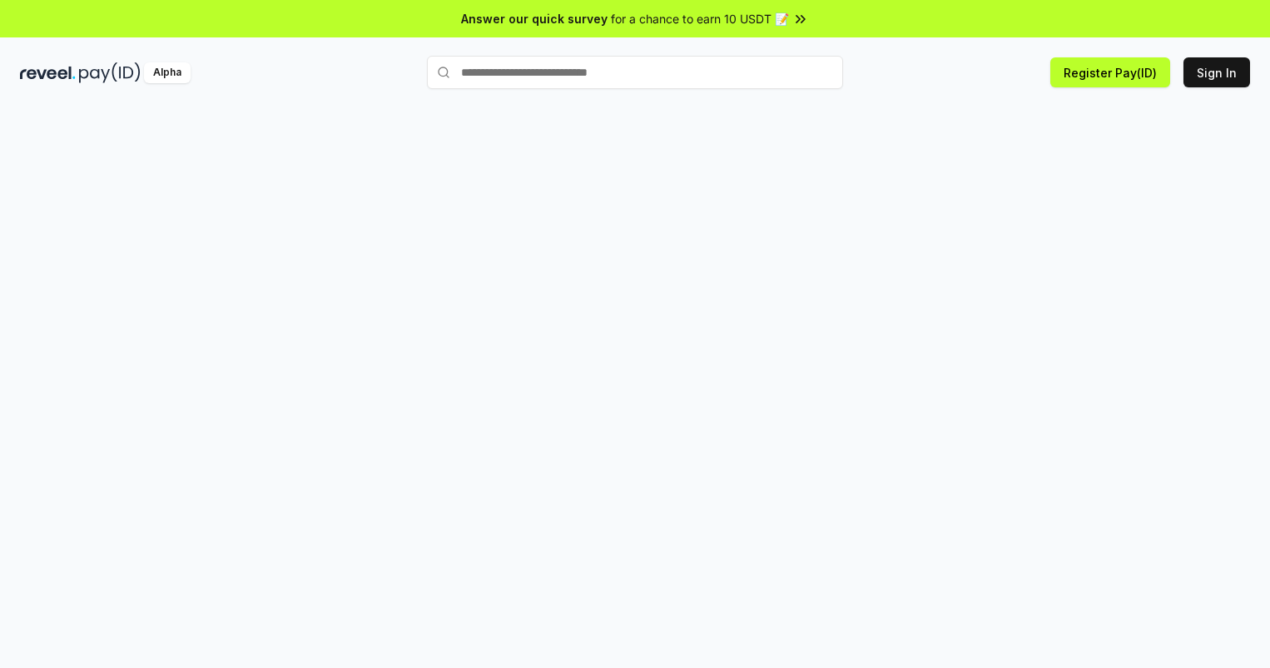 The width and height of the screenshot is (1270, 668). Describe the element at coordinates (1110, 72) in the screenshot. I see `button: Register Pay(ID)` at that location.